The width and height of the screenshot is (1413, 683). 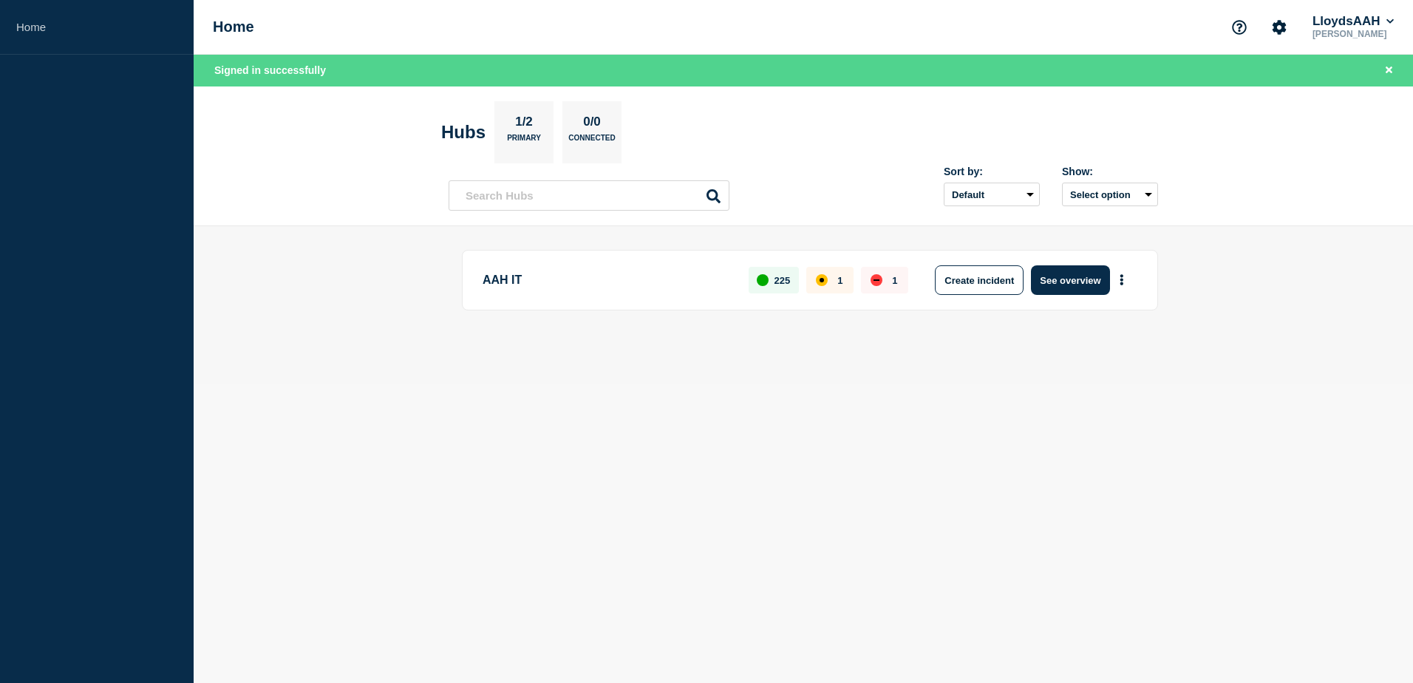 What do you see at coordinates (1388, 70) in the screenshot?
I see `button: Close banner` at bounding box center [1388, 70].